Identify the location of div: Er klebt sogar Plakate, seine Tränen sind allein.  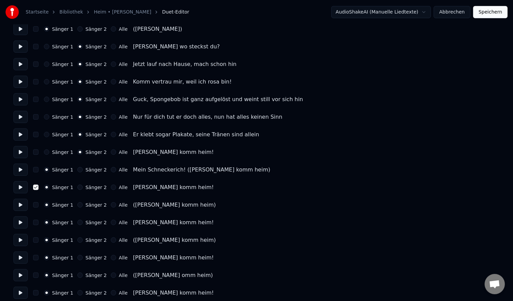
(196, 134).